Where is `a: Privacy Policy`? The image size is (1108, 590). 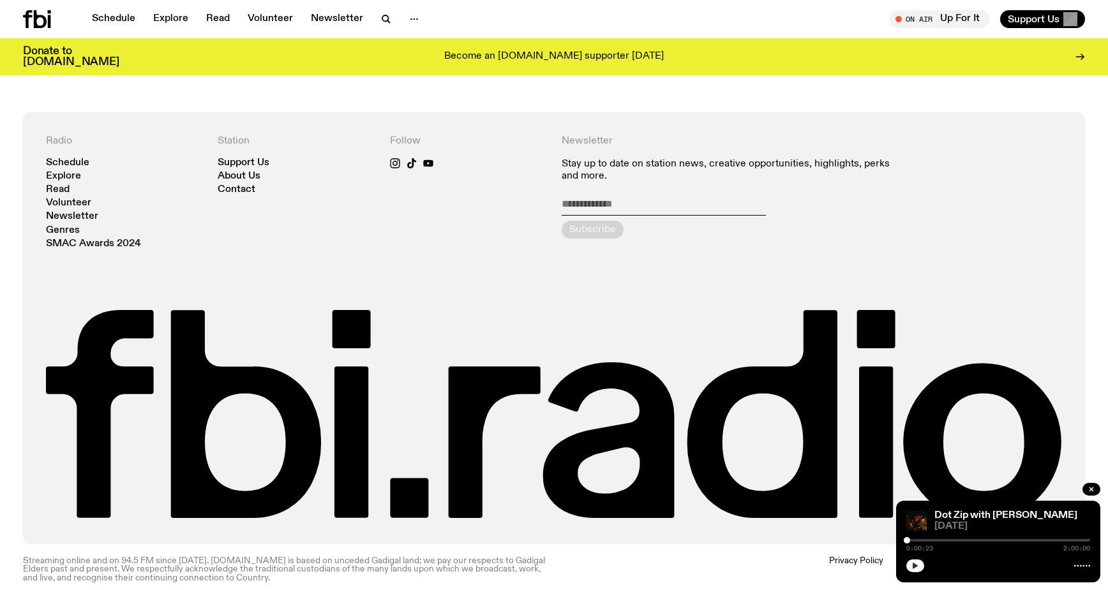 a: Privacy Policy is located at coordinates (856, 570).